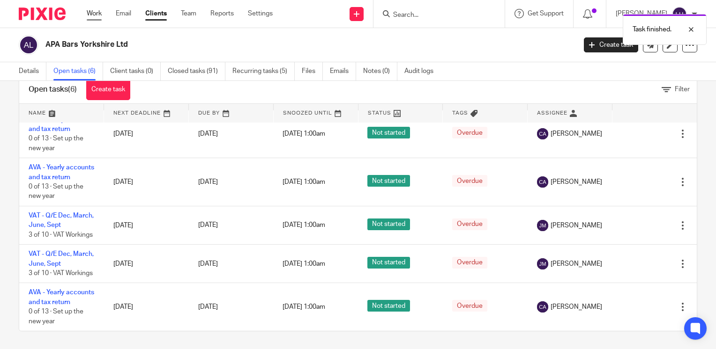  Describe the element at coordinates (42, 14) in the screenshot. I see `img: Pixie` at that location.